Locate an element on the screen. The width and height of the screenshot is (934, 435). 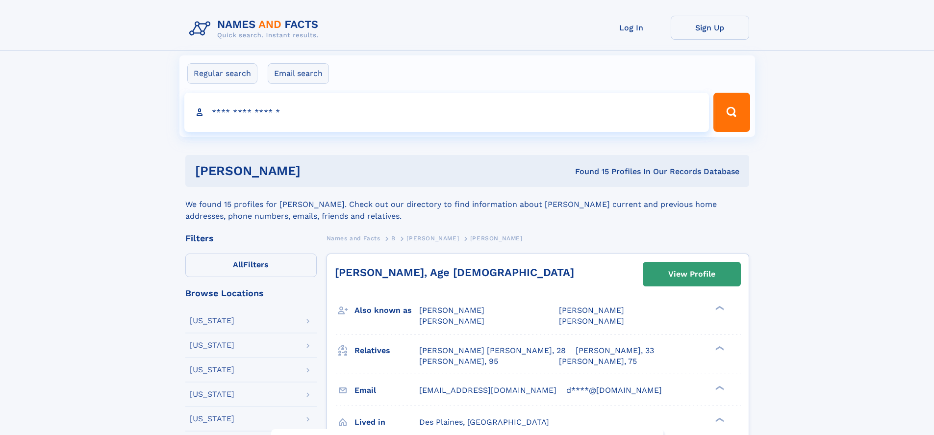
h3: Relatives is located at coordinates (387, 351).